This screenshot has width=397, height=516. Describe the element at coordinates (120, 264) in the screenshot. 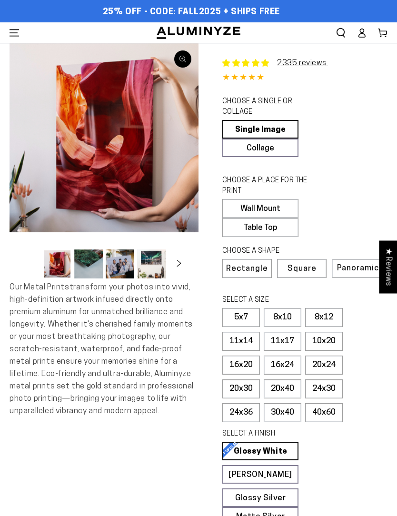

I see `button: Load image 3 in gallery view` at that location.